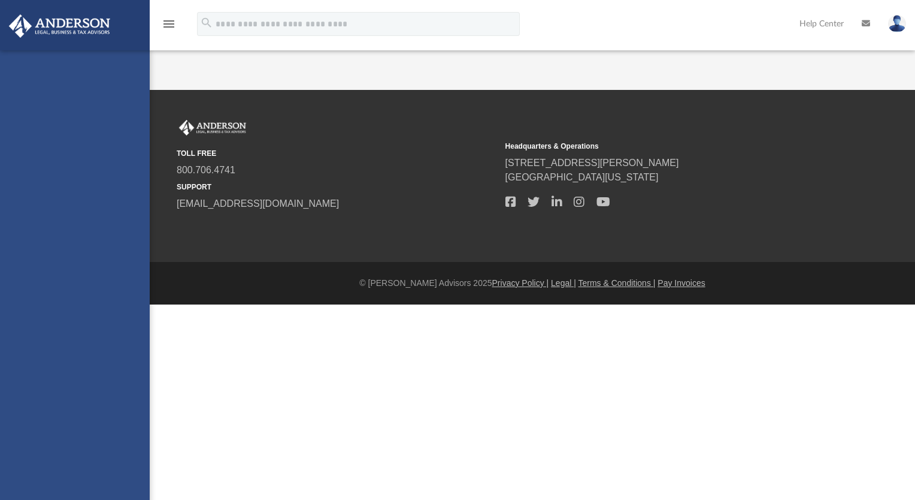 The height and width of the screenshot is (500, 915). I want to click on a: Legal |, so click(564, 283).